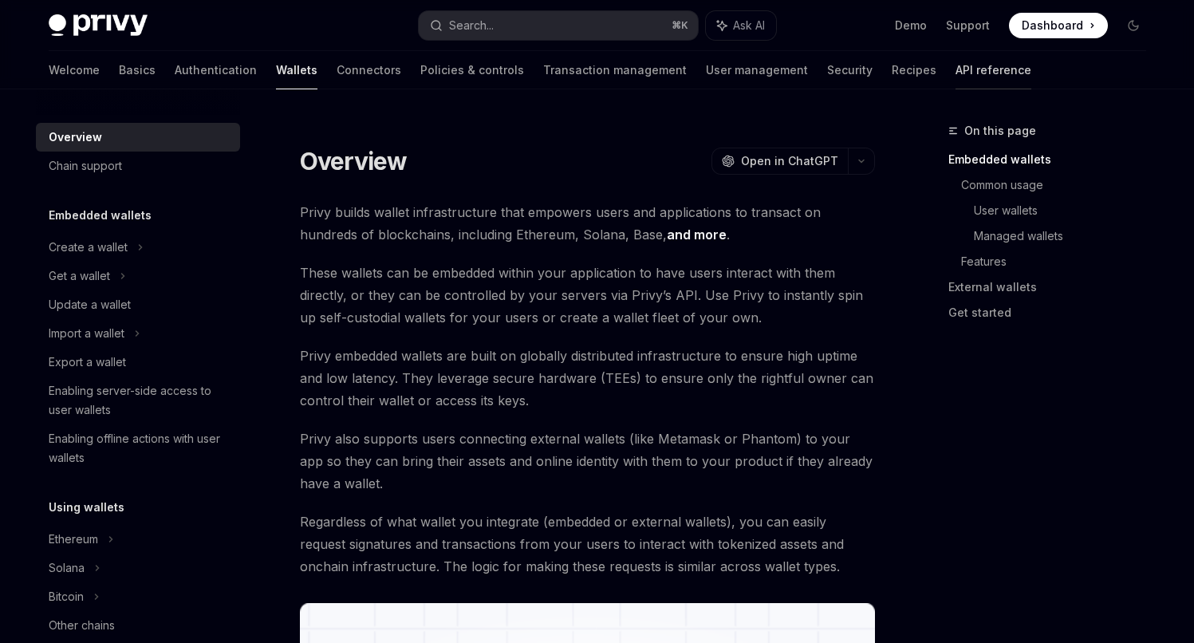 The image size is (1194, 643). What do you see at coordinates (587, 223) in the screenshot?
I see `span: Privy builds wallet infrastructure that empowers users and applications to transact on hundreds o...` at bounding box center [587, 223].